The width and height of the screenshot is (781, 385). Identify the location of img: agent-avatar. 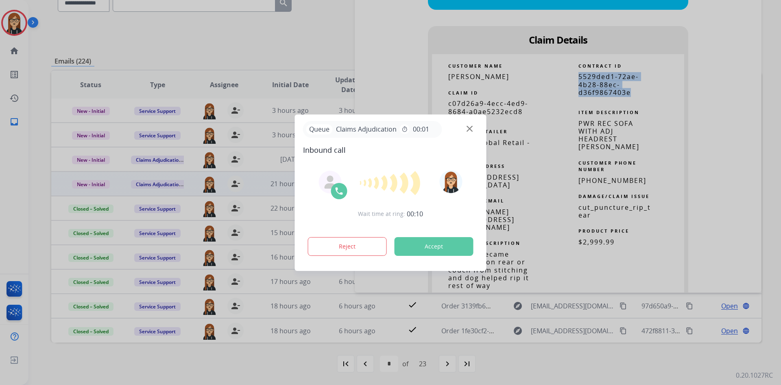
(330, 182).